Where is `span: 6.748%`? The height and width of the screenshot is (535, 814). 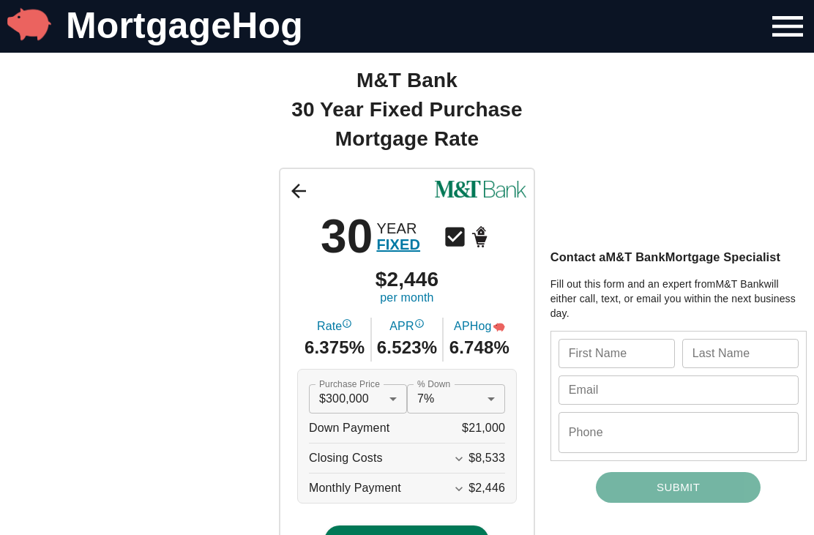 span: 6.748% is located at coordinates (480, 348).